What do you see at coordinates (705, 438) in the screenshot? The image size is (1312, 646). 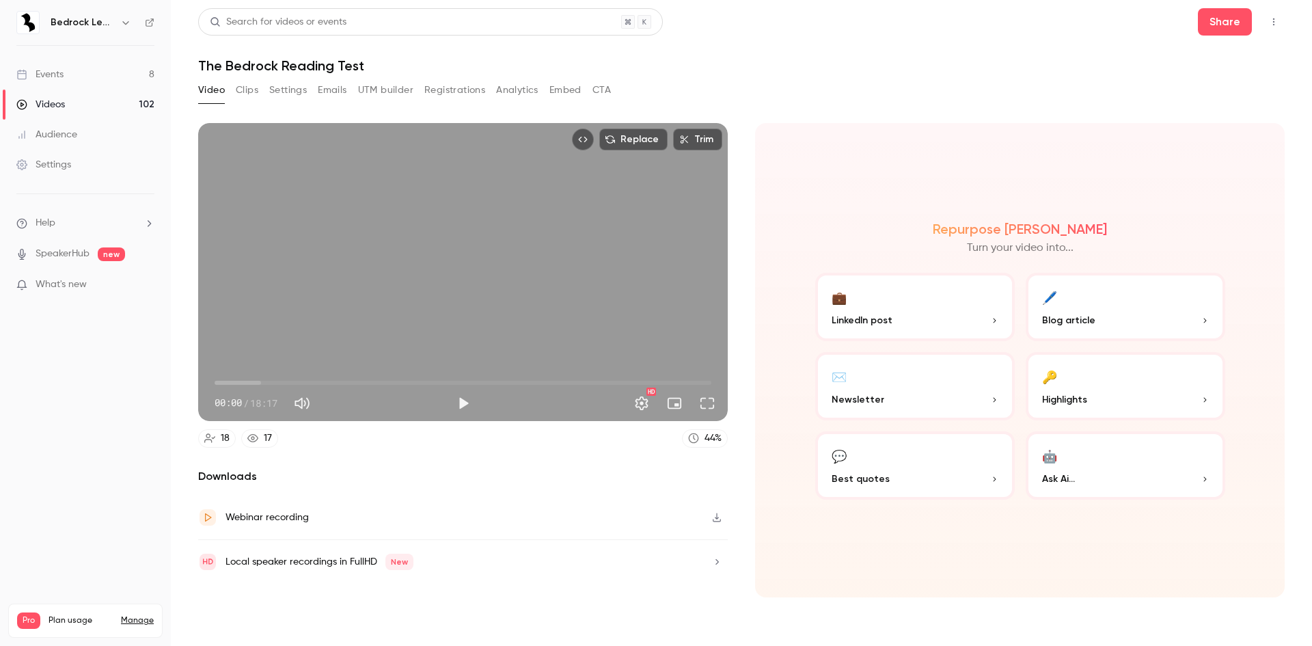 I see `a: 44%` at bounding box center [705, 438].